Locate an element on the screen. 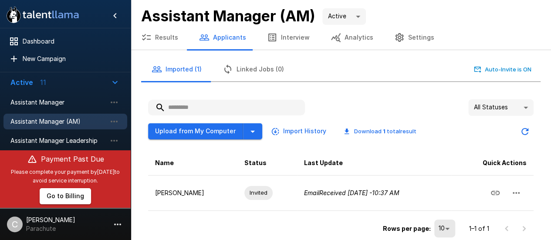  button: Imported (1) is located at coordinates (176, 69).